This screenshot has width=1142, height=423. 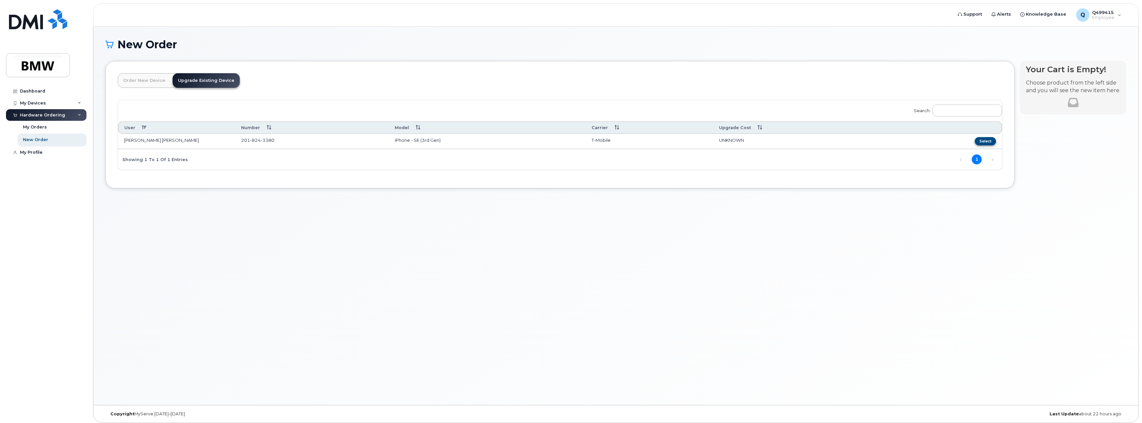 I want to click on th: Upgrade Cost: activate to sort column ascending, so click(x=802, y=127).